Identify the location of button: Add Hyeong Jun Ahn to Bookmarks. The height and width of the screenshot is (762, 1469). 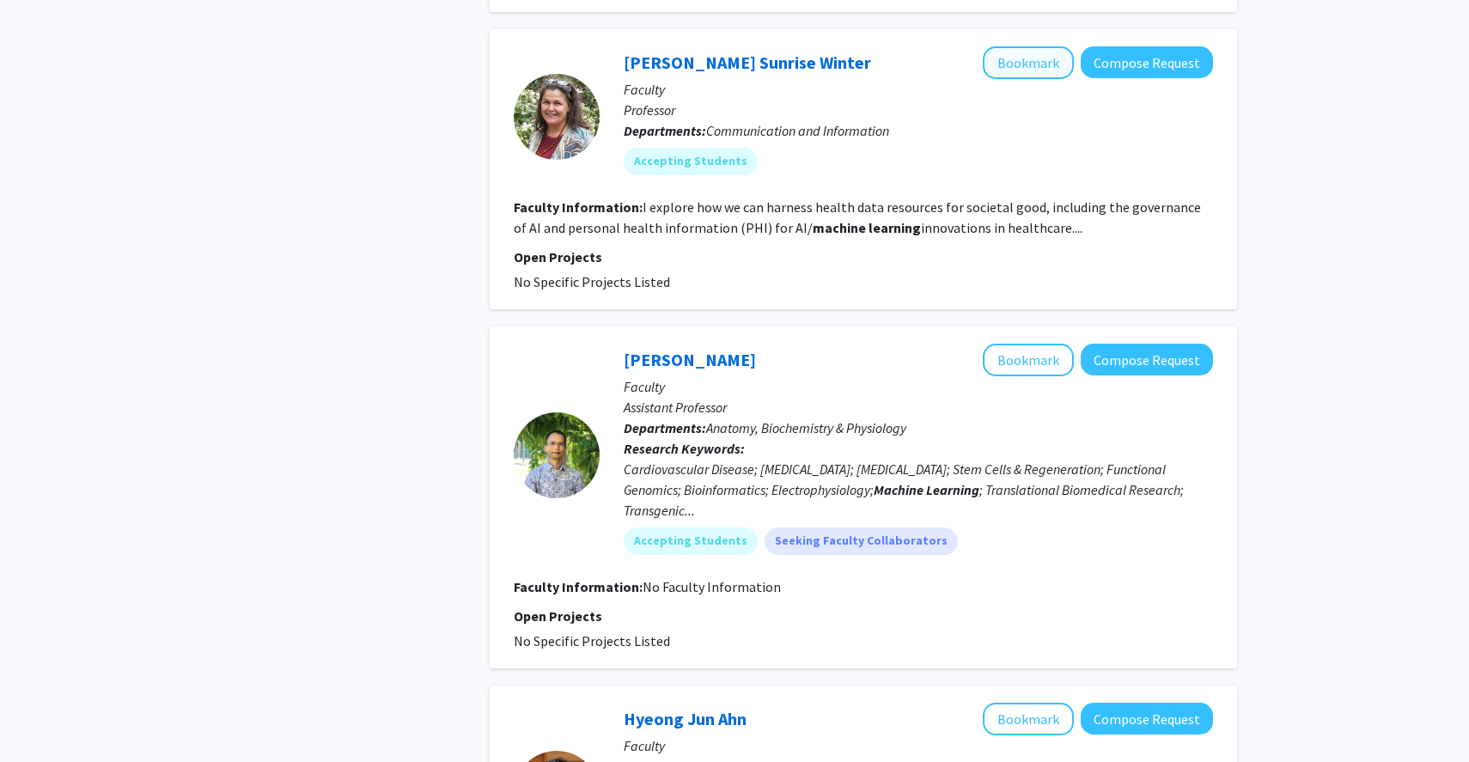
(1029, 719).